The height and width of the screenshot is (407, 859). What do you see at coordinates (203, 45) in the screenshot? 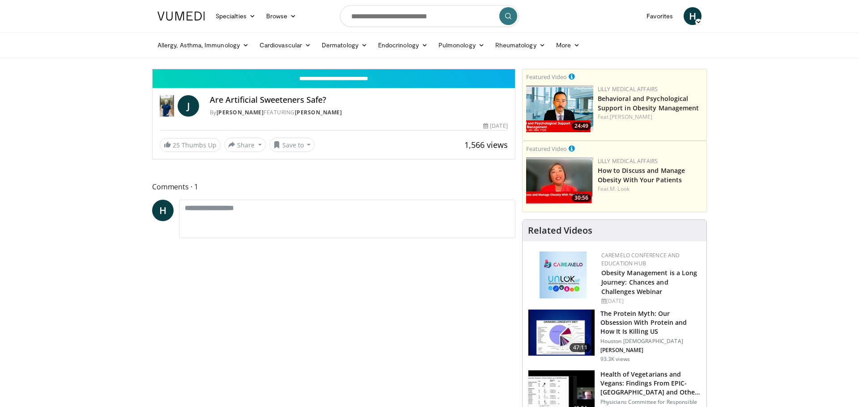
I see `a: Allergy, Asthma, Immunology` at bounding box center [203, 45].